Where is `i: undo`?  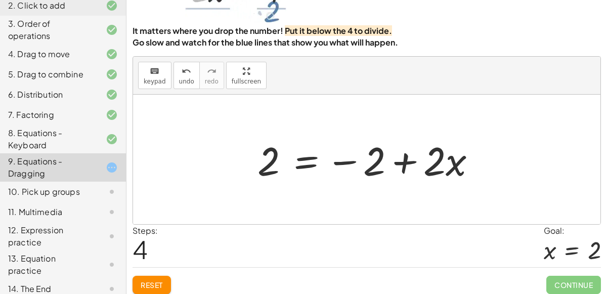 i: undo is located at coordinates (186, 71).